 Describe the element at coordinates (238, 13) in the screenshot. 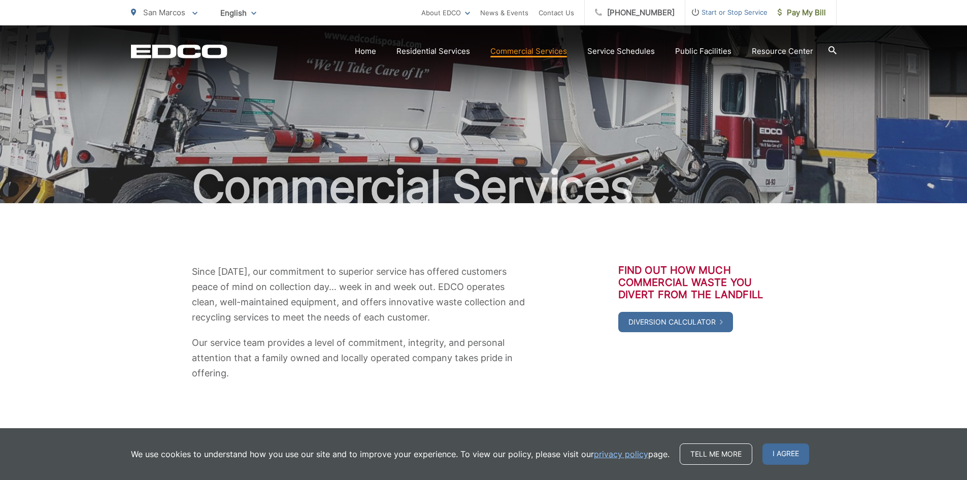

I see `span: English` at that location.